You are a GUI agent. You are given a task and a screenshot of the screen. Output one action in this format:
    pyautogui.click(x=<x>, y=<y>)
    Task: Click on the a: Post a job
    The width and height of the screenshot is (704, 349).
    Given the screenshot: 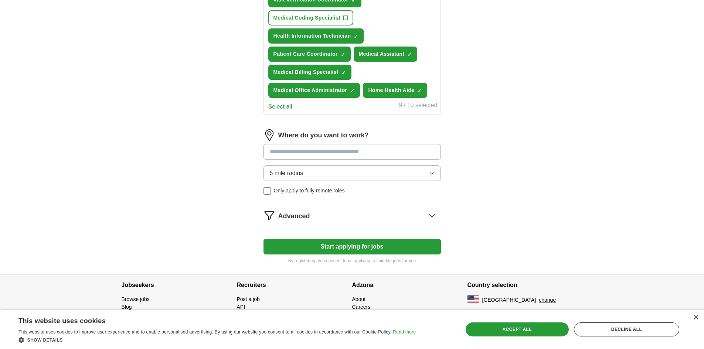 What is the action you would take?
    pyautogui.click(x=248, y=299)
    